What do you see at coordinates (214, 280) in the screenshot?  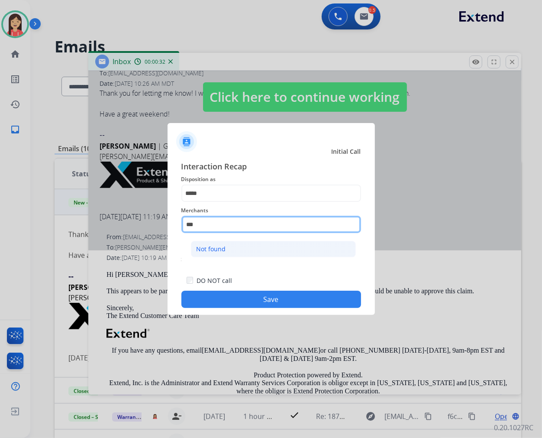 I see `label: DO NOT call` at bounding box center [214, 280].